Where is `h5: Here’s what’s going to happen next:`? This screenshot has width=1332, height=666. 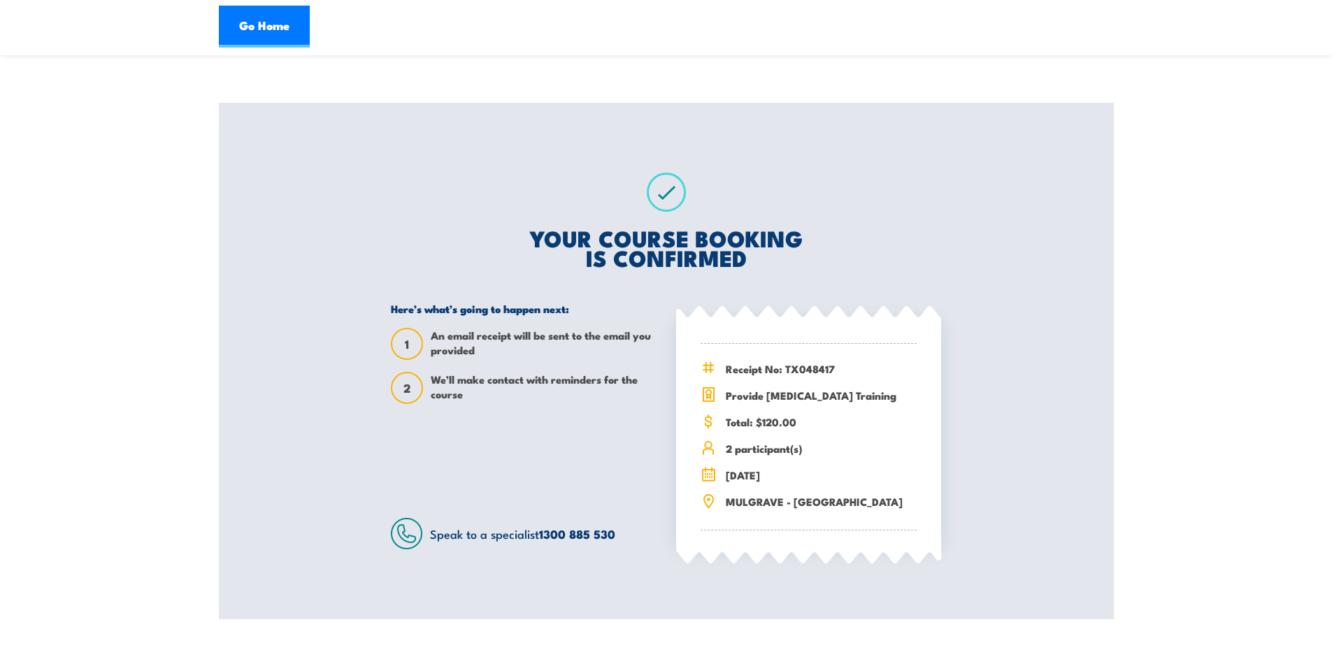 h5: Here’s what’s going to happen next: is located at coordinates (523, 308).